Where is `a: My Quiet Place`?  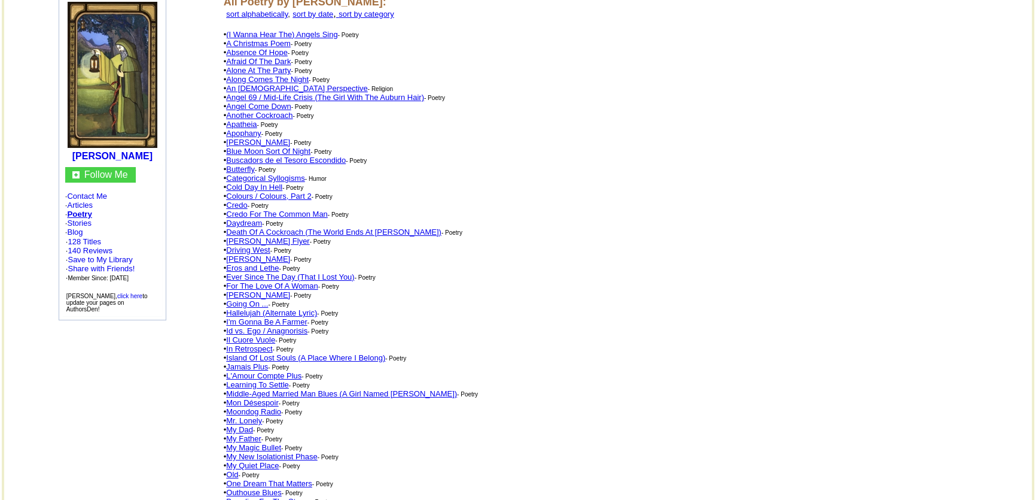
a: My Quiet Place is located at coordinates (253, 465).